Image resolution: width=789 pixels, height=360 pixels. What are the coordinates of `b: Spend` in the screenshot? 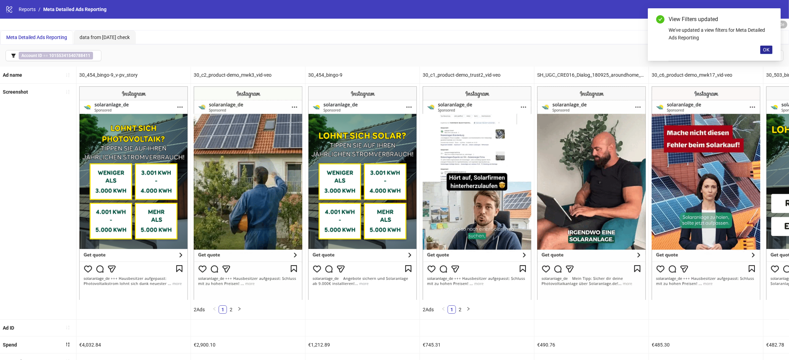 It's located at (10, 345).